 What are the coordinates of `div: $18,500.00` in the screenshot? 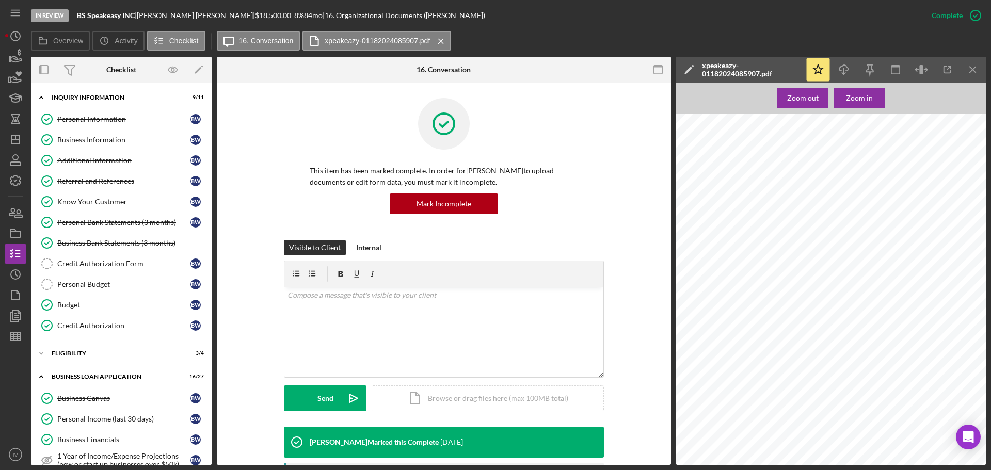 It's located at (275, 15).